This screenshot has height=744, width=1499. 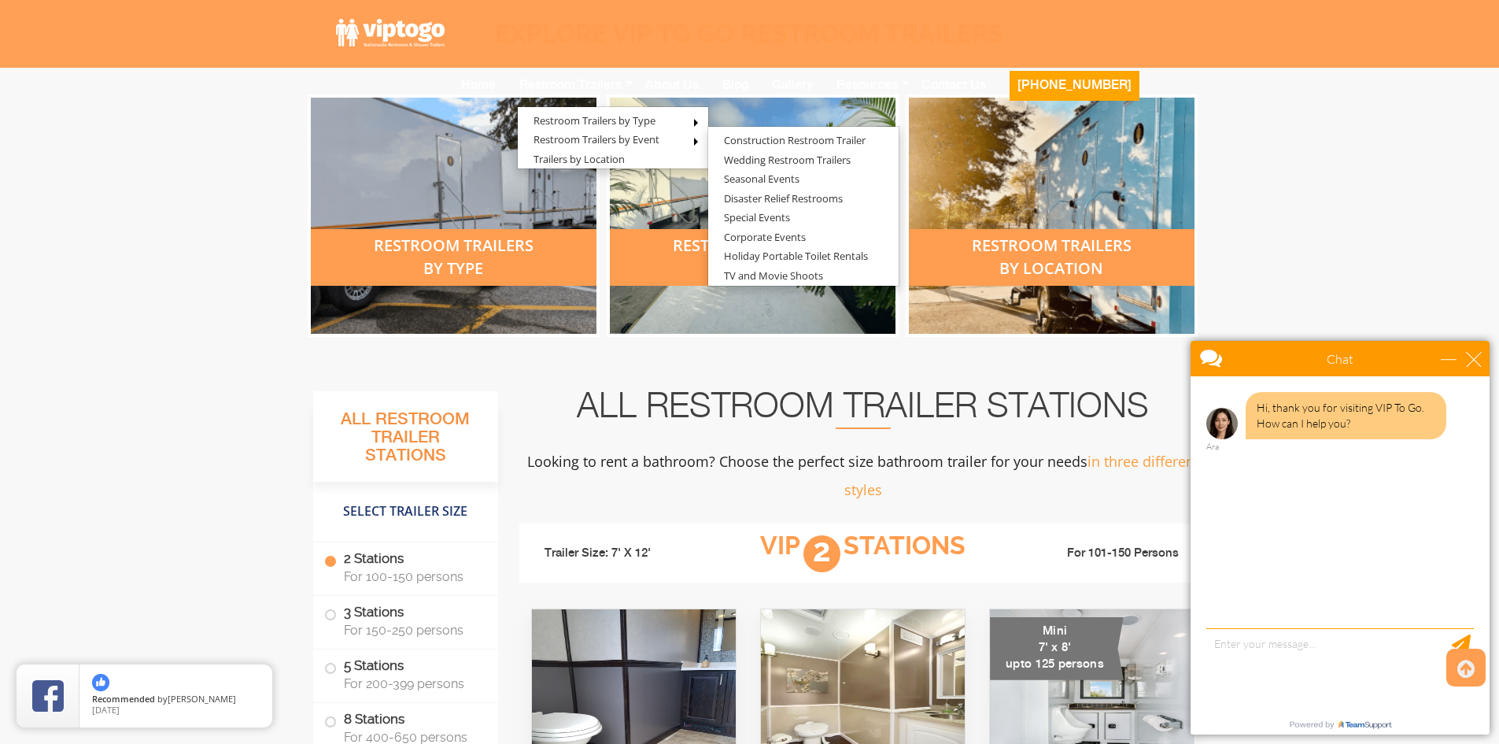 What do you see at coordinates (412, 630) in the screenshot?
I see `span: For 150-250 persons` at bounding box center [412, 630].